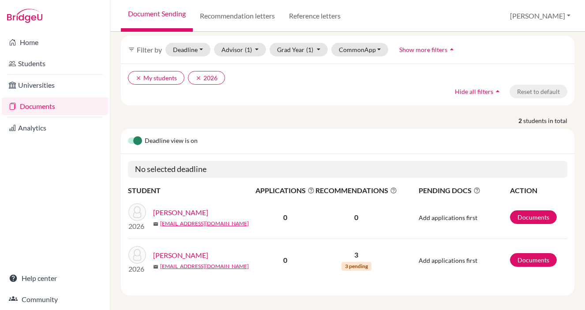  I want to click on button: CommonApp, so click(360, 49).